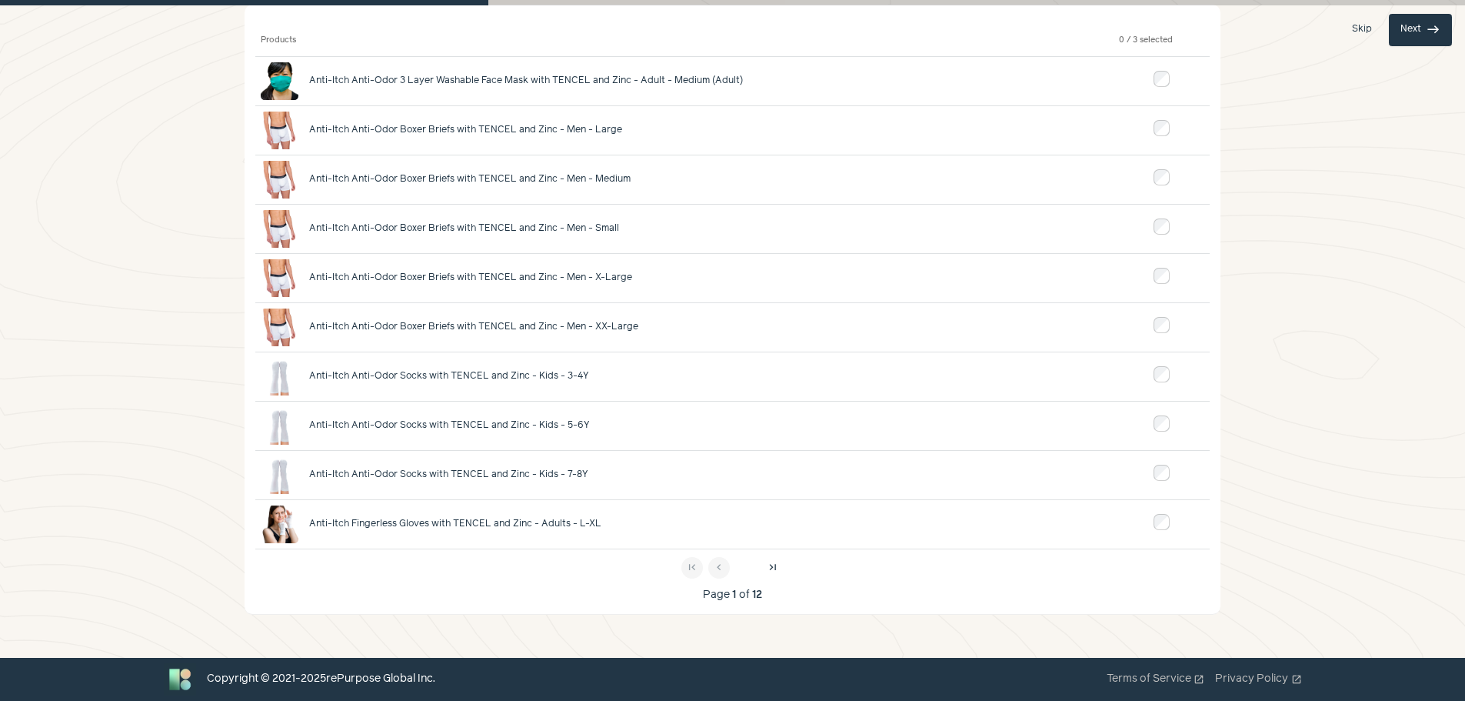 Image resolution: width=1465 pixels, height=701 pixels. Describe the element at coordinates (279, 524) in the screenshot. I see `img: Anti-Itch Fingerless Gloves with TENCEL and Zinc - Adults - L-XL` at that location.